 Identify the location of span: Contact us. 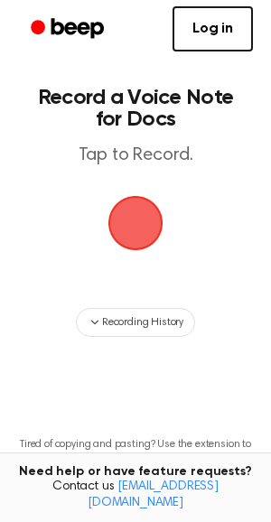
(135, 495).